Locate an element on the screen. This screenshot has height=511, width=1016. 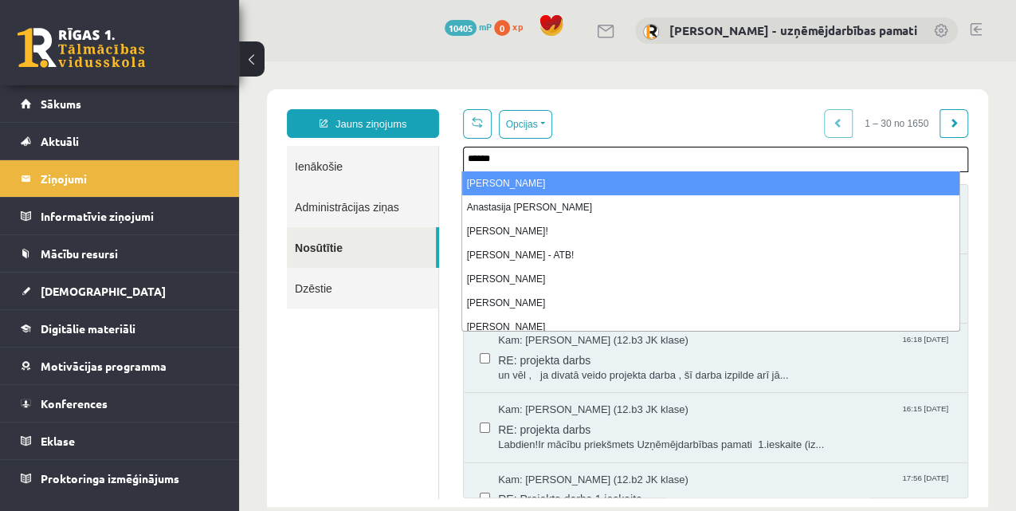
a: Aktuāli is located at coordinates (120, 141).